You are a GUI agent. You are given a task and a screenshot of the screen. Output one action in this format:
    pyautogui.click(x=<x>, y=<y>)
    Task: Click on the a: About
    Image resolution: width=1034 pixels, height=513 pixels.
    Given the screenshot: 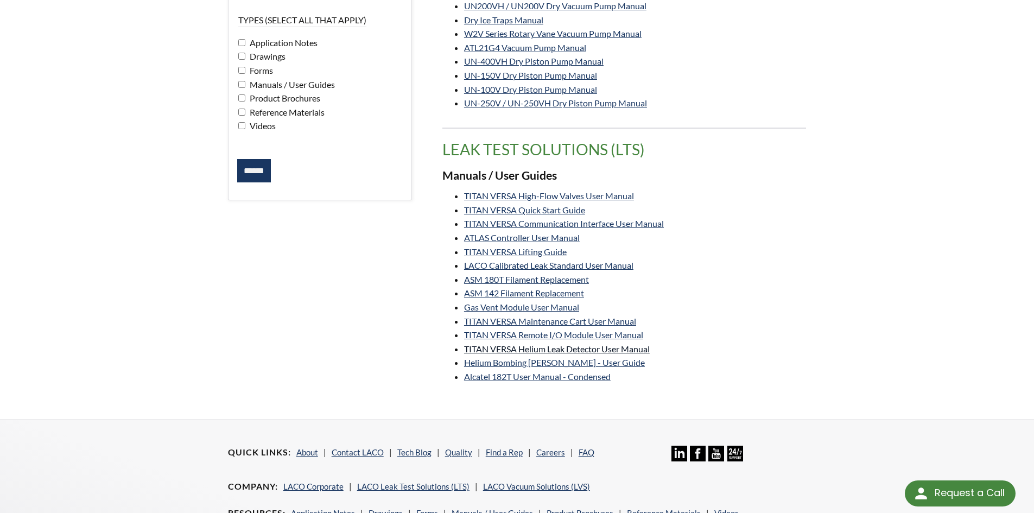 What is the action you would take?
    pyautogui.click(x=307, y=452)
    